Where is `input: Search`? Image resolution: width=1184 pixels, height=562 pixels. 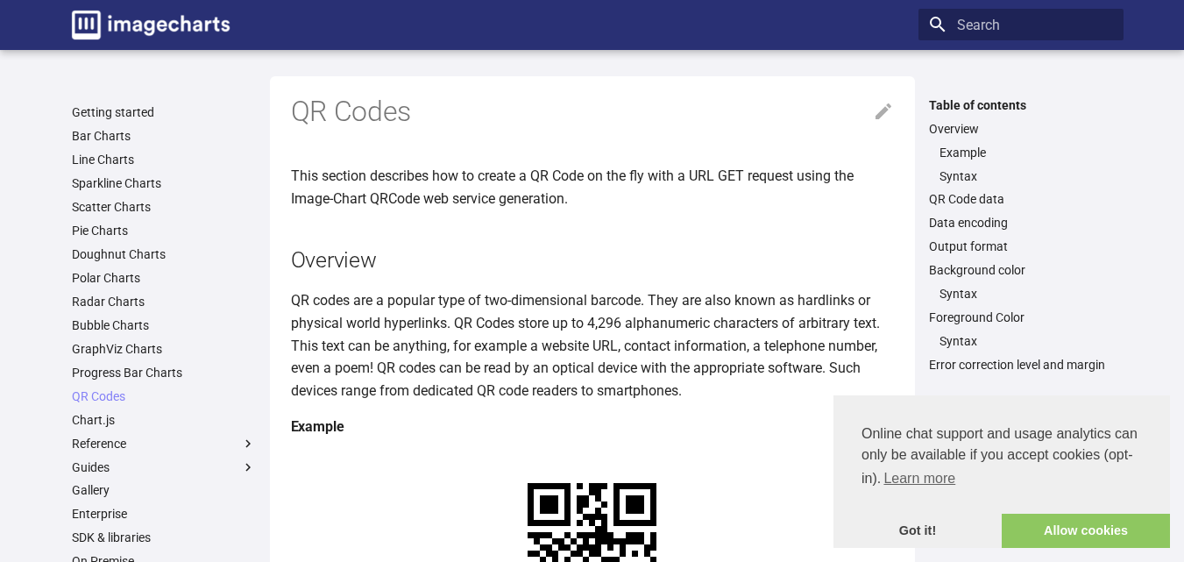
input: Search is located at coordinates (1021, 25).